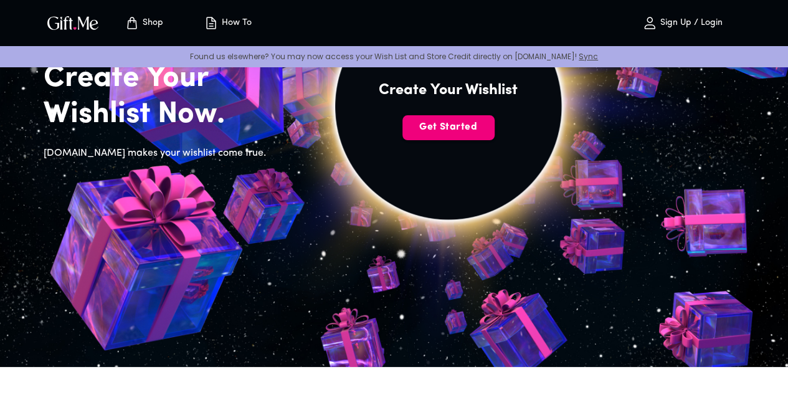 This screenshot has height=405, width=788. What do you see at coordinates (173, 78) in the screenshot?
I see `h2: Create Your` at bounding box center [173, 78].